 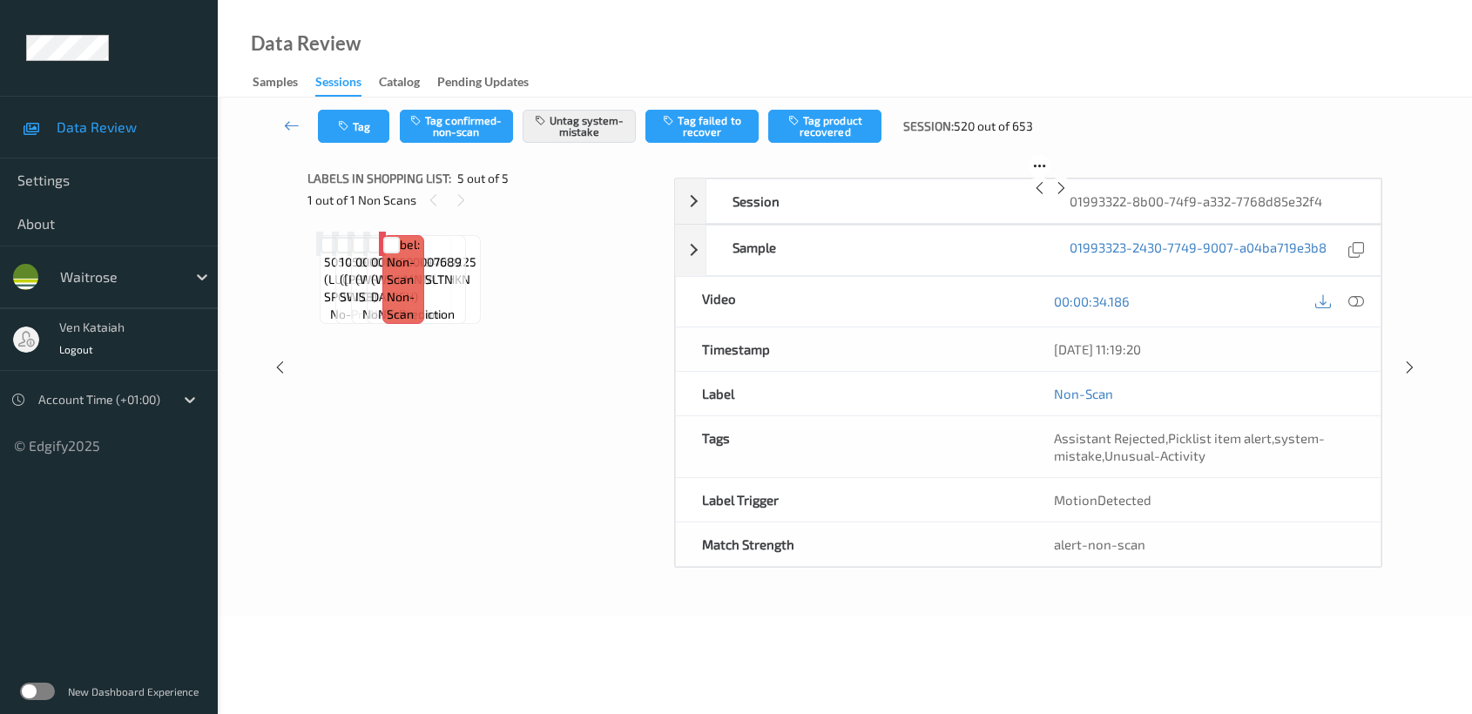 What do you see at coordinates (852, 447) in the screenshot?
I see `div: Tags` at bounding box center [852, 447].